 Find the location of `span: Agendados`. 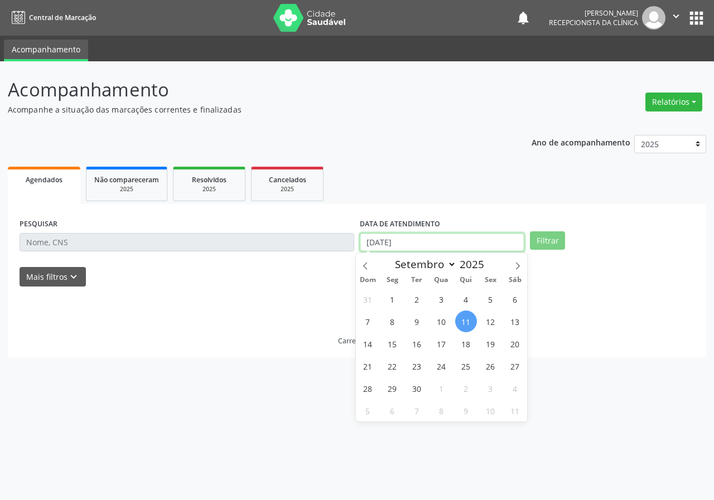

span: Agendados is located at coordinates (44, 180).